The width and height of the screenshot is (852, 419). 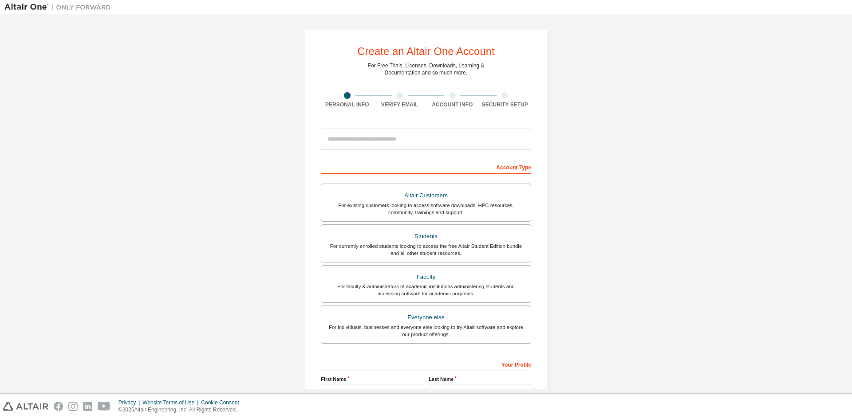 What do you see at coordinates (25, 406) in the screenshot?
I see `img: altair_logo.svg` at bounding box center [25, 406].